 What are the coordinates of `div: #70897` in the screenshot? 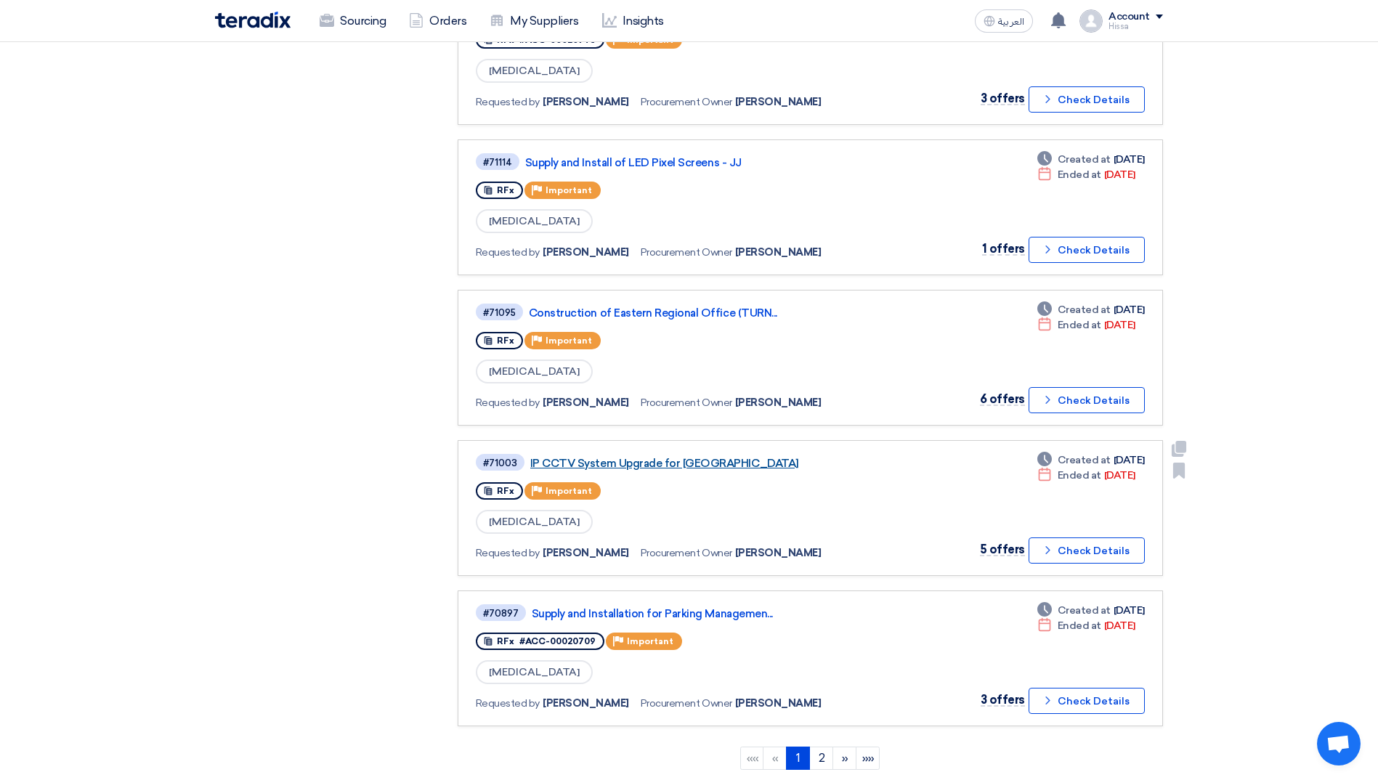 It's located at (500, 613).